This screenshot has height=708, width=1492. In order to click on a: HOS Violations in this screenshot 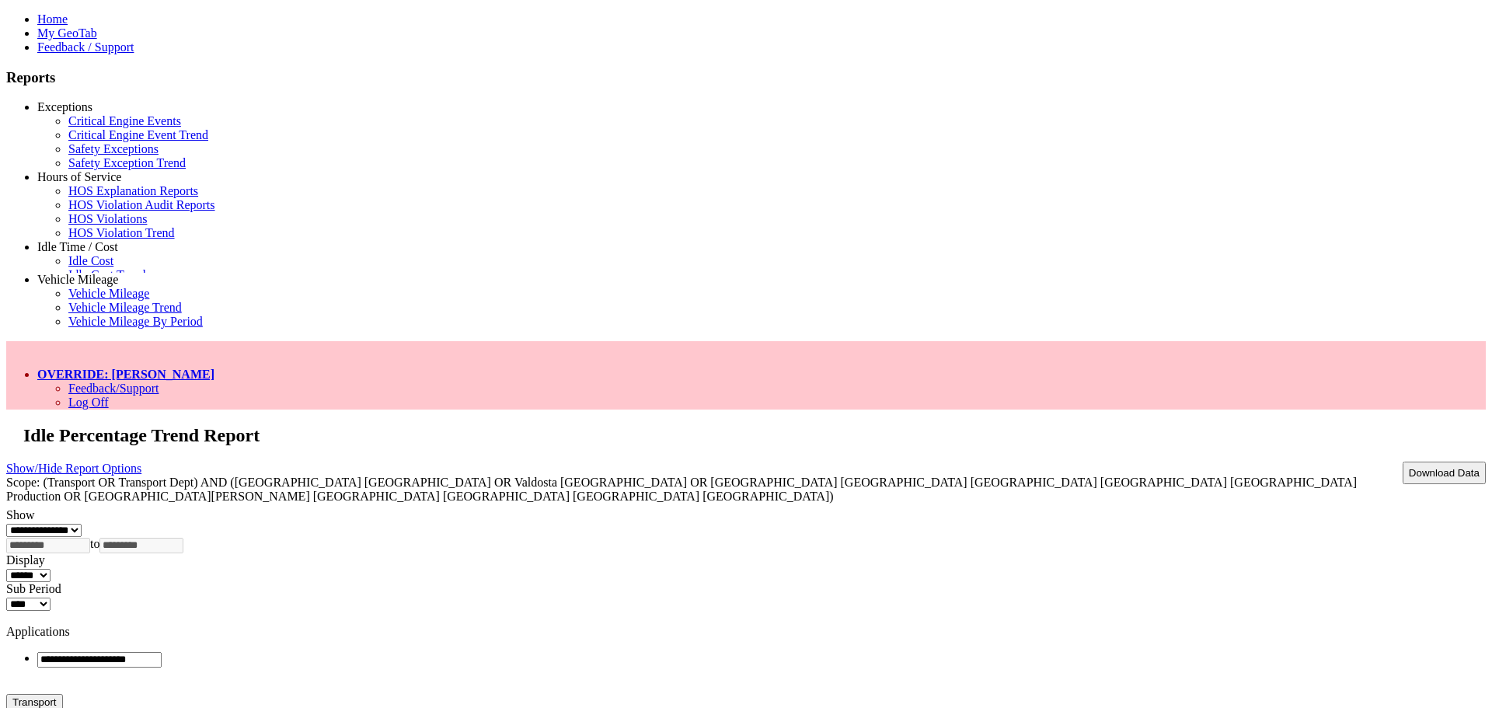, I will do `click(107, 218)`.